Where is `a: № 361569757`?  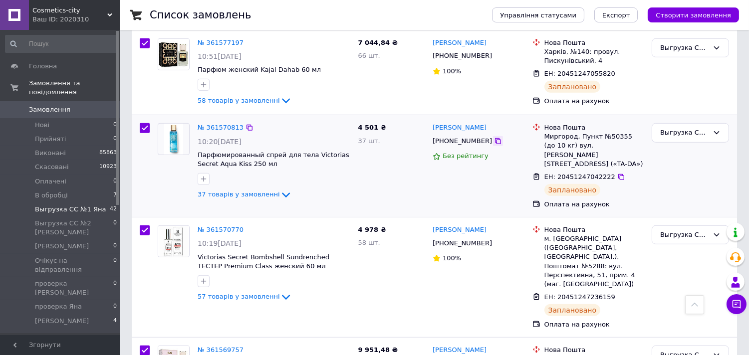 a: № 361569757 is located at coordinates (221, 350).